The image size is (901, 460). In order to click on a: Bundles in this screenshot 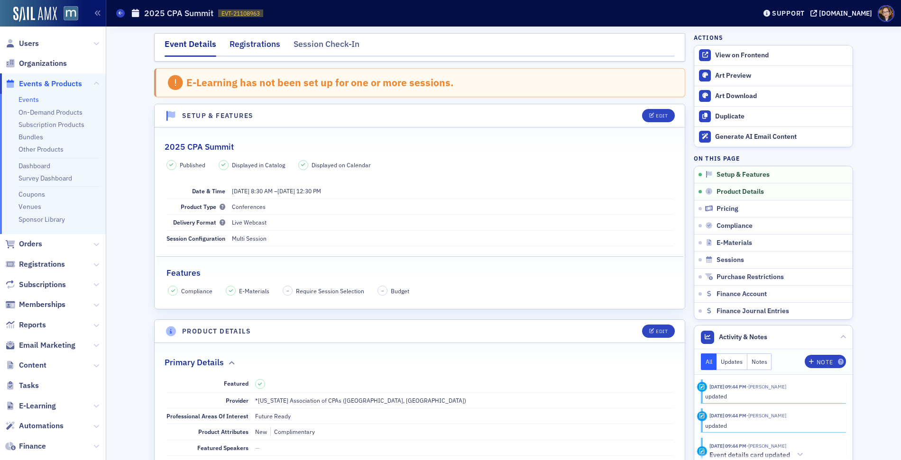, I will do `click(31, 137)`.